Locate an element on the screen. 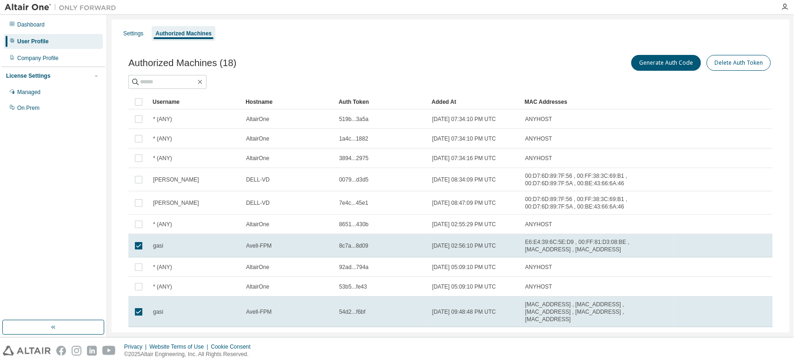 The height and width of the screenshot is (364, 794). span: 54d2...f6bf is located at coordinates (352, 312).